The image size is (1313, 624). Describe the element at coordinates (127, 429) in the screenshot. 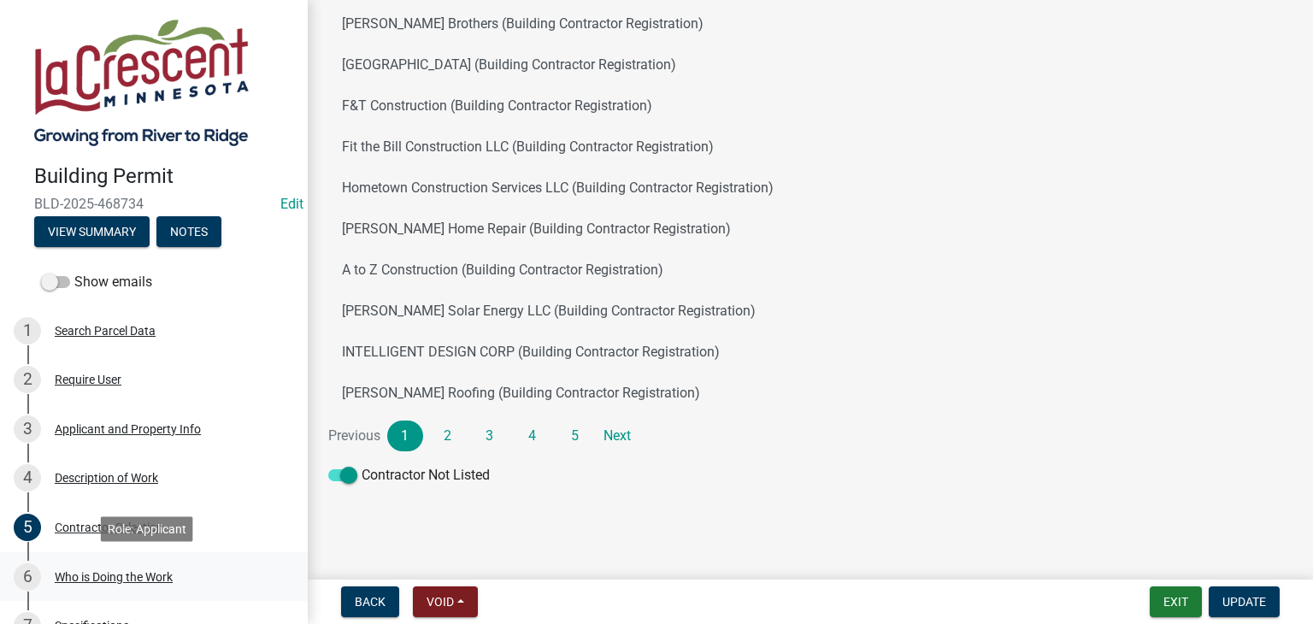

I see `div: Applicant and Property Info` at that location.